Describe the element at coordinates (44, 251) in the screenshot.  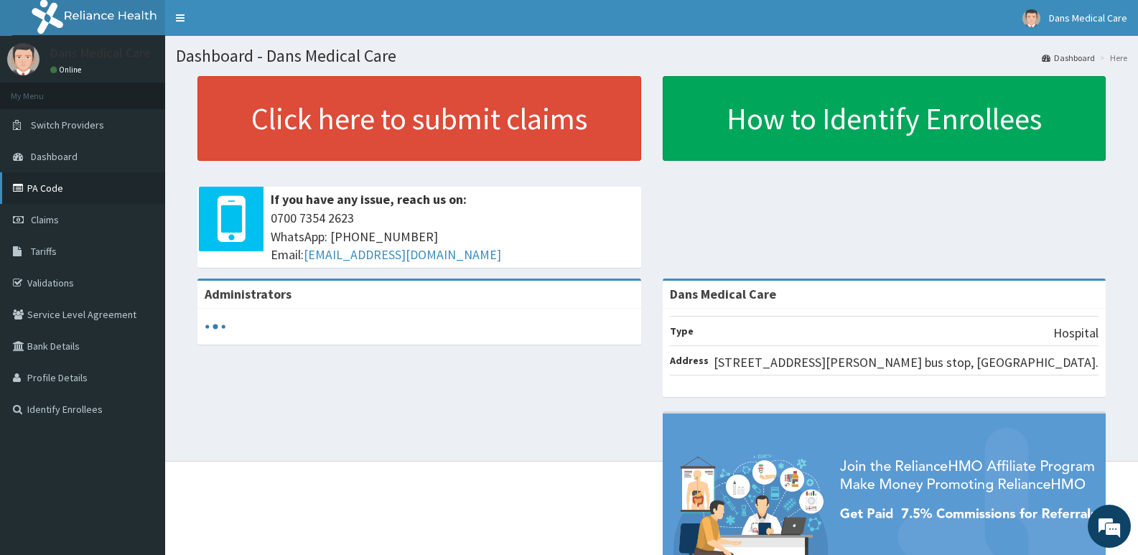
I see `span: Tariffs` at that location.